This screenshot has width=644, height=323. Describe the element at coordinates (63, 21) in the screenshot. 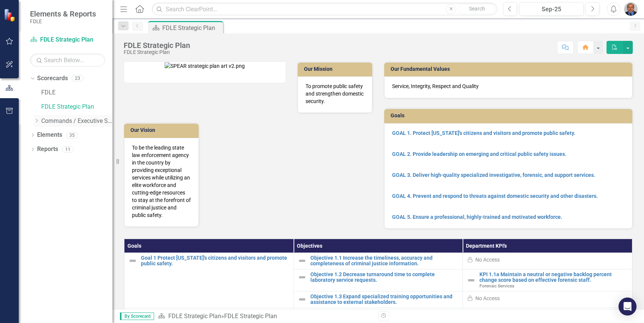

I see `small: FDLE` at that location.